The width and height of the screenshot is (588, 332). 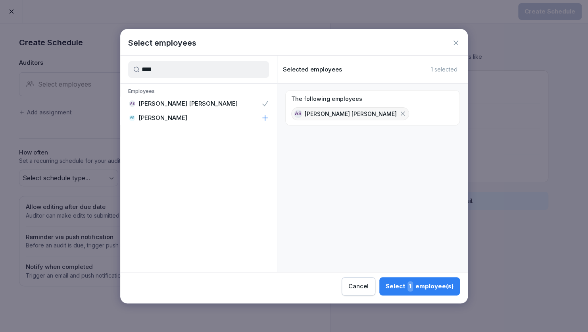 I want to click on button: Cancel, so click(x=359, y=286).